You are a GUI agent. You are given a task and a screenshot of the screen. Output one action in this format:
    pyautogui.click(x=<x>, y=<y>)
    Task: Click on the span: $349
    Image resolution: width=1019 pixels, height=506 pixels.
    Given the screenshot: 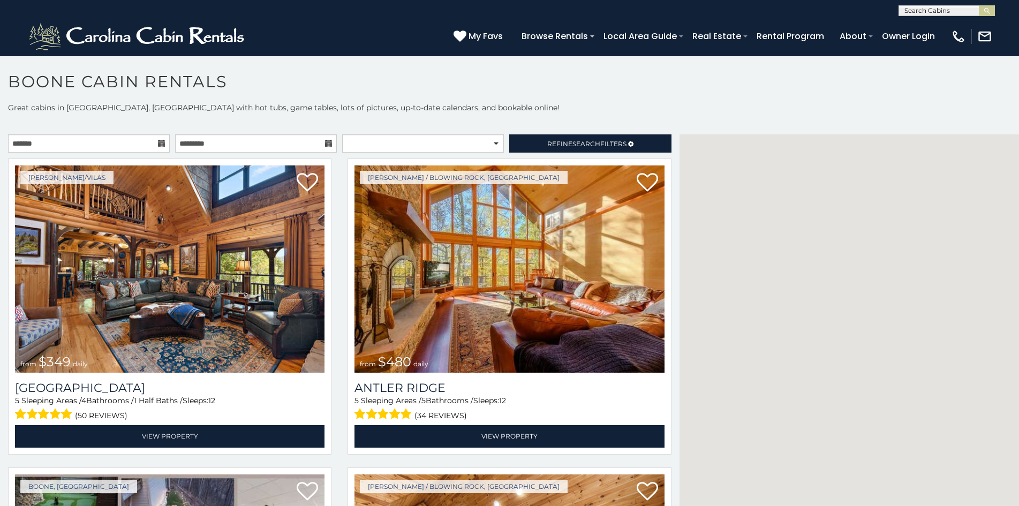 What is the action you would take?
    pyautogui.click(x=55, y=362)
    